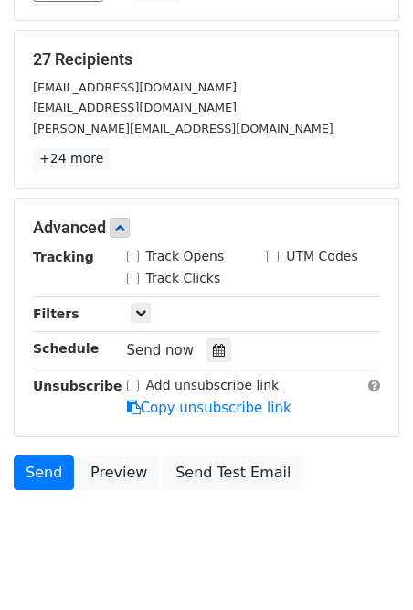  I want to click on label: Track Opens, so click(186, 256).